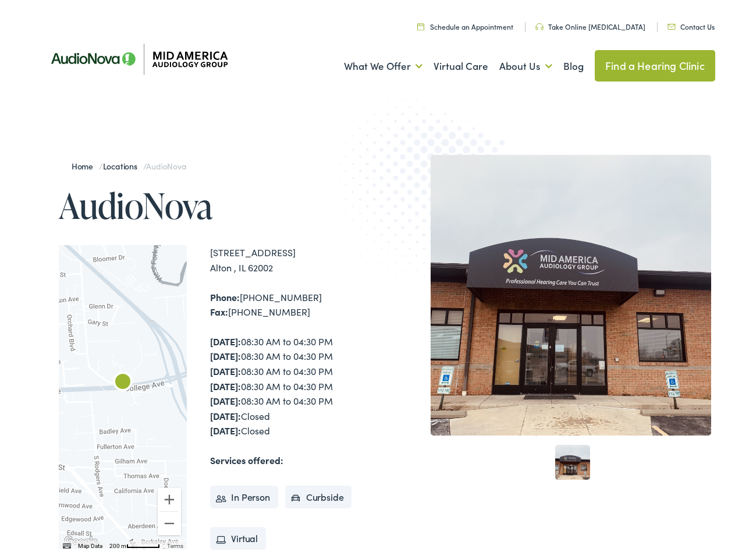  Describe the element at coordinates (90, 543) in the screenshot. I see `button: Map Data` at that location.